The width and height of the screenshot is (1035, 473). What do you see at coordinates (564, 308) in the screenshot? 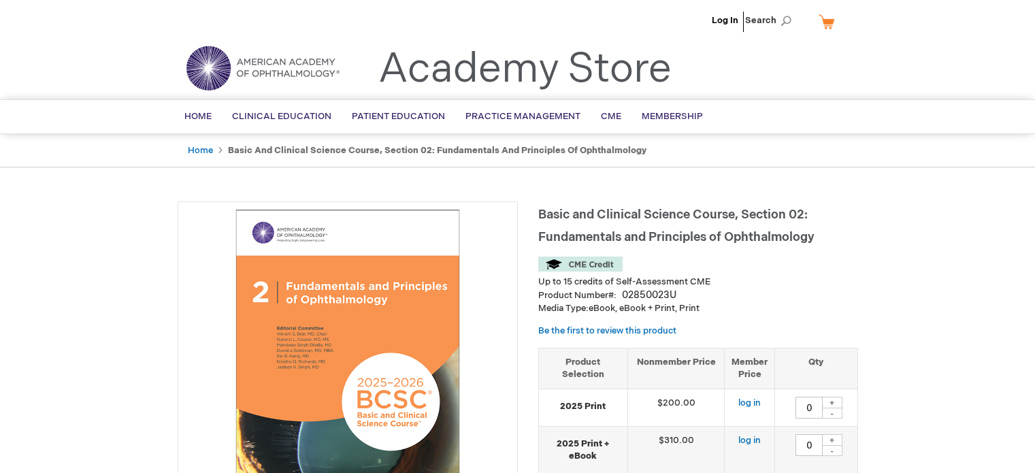
I see `strong: Media Type:` at bounding box center [564, 308].